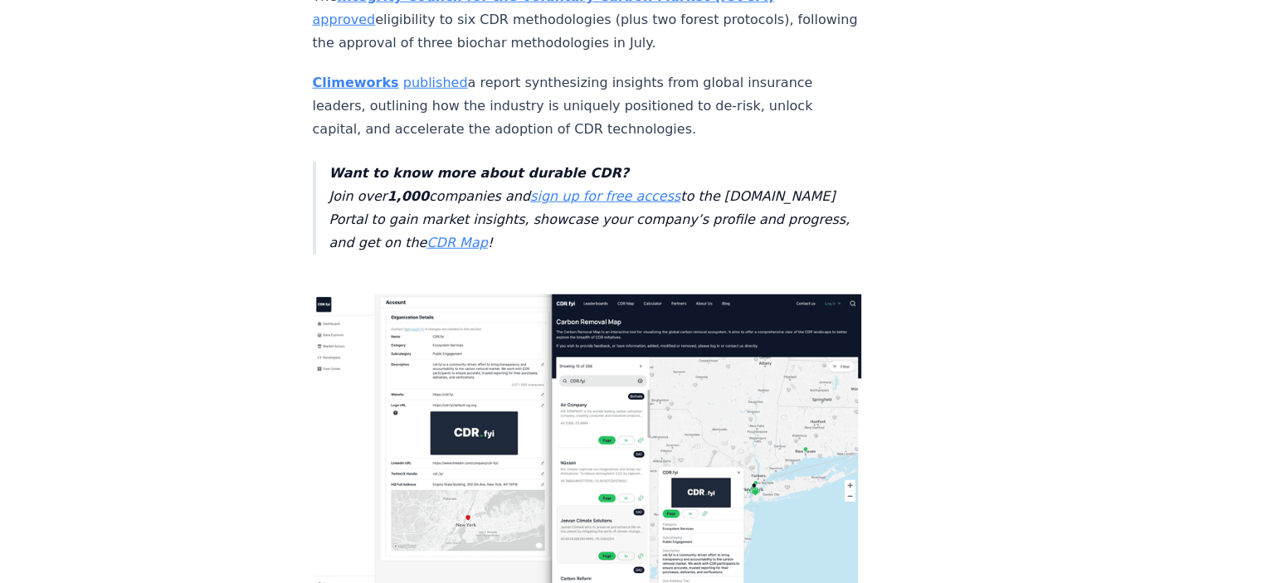  What do you see at coordinates (587, 106) in the screenshot?
I see `p: a report synthesizing insights from global insurance leaders, outlining how the industry is uniqu...` at bounding box center [587, 106].